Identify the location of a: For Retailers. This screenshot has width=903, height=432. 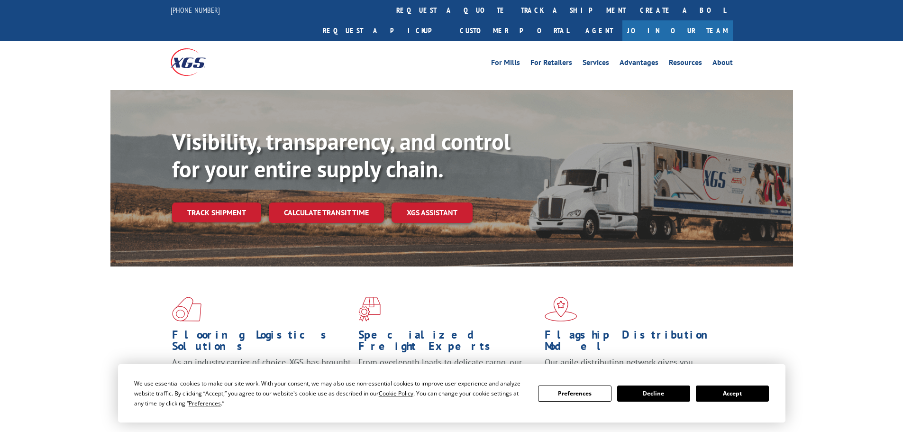
(551, 64).